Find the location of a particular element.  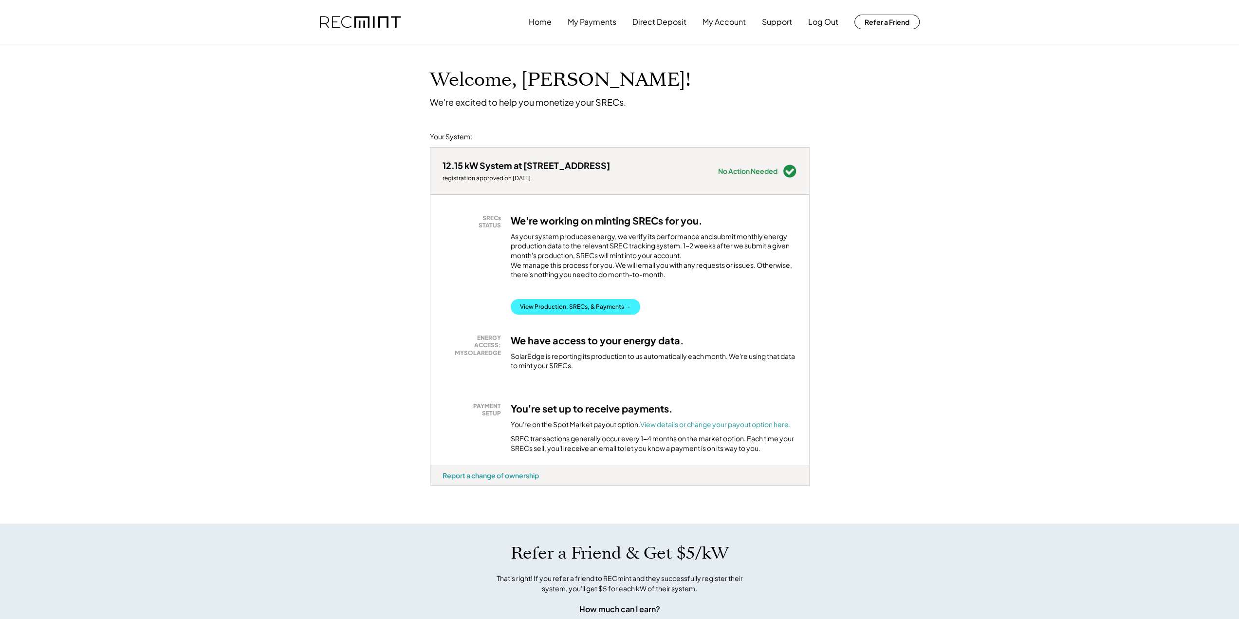

button: Support is located at coordinates (777, 22).